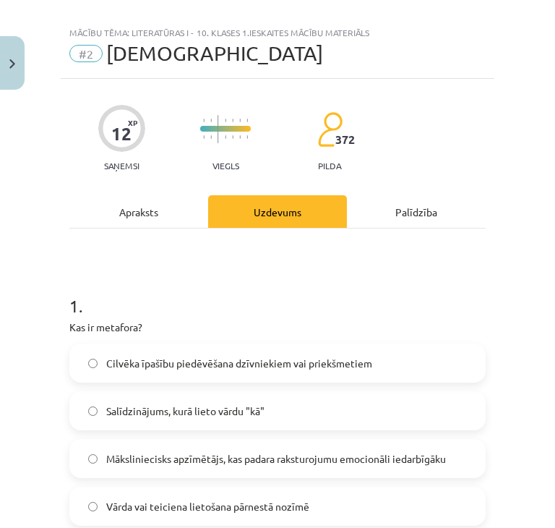  What do you see at coordinates (185, 411) in the screenshot?
I see `span: Salīdzinājums, kurā lieto vārdu "kā"` at bounding box center [185, 411].